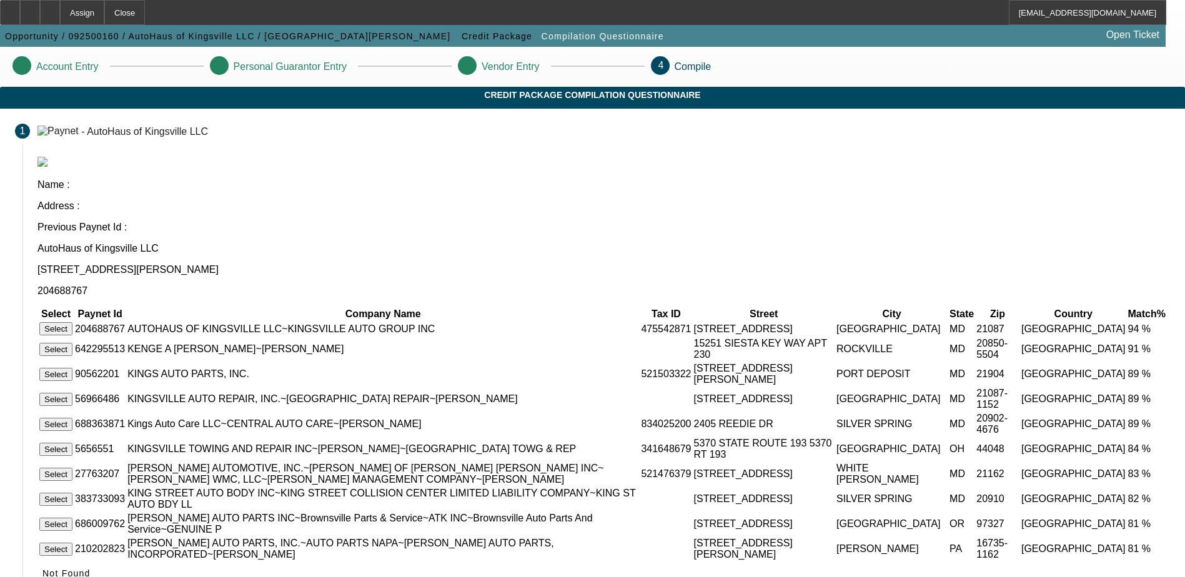 The height and width of the screenshot is (577, 1185). What do you see at coordinates (961, 449) in the screenshot?
I see `td: OH` at bounding box center [961, 449].